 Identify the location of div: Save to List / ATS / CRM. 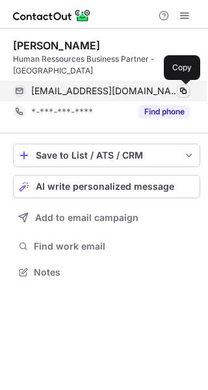
(107, 155).